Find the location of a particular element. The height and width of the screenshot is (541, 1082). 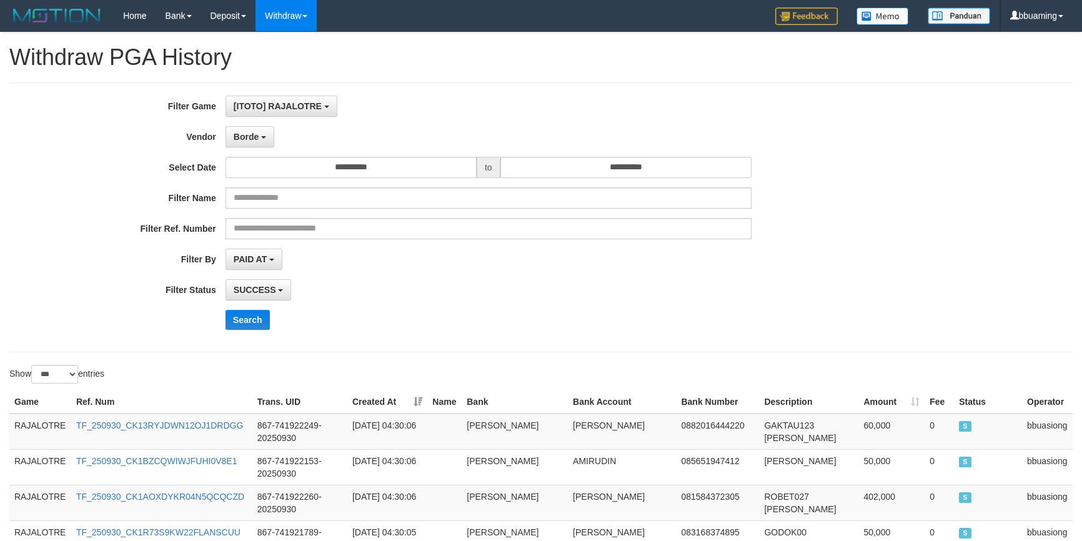

th: Status is located at coordinates (988, 402).